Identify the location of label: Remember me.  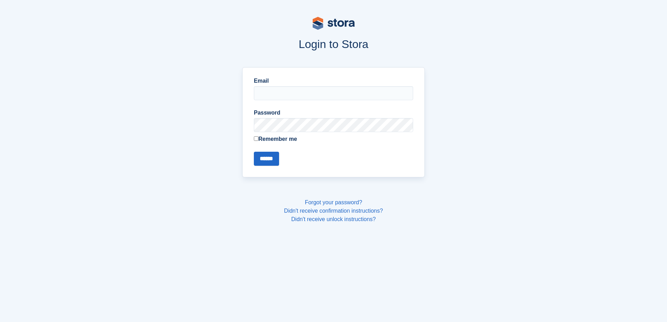
(334, 139).